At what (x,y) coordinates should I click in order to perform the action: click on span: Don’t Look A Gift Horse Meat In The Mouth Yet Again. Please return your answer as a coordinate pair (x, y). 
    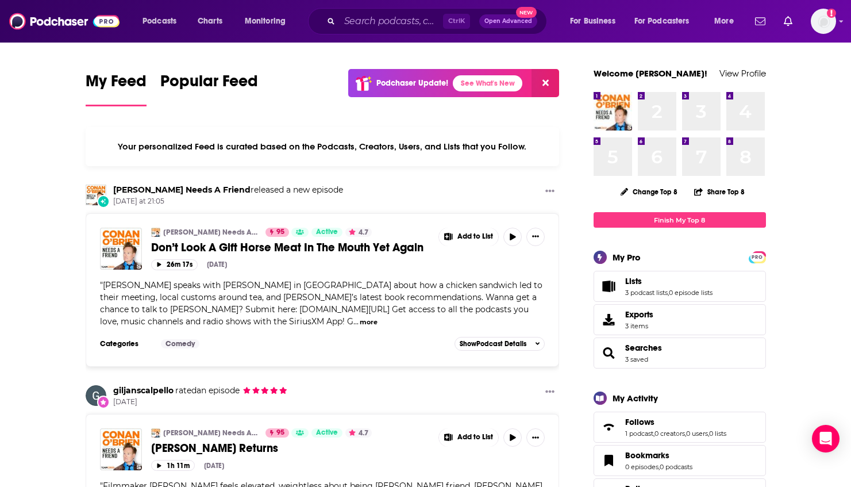
    Looking at the image, I should click on (287, 247).